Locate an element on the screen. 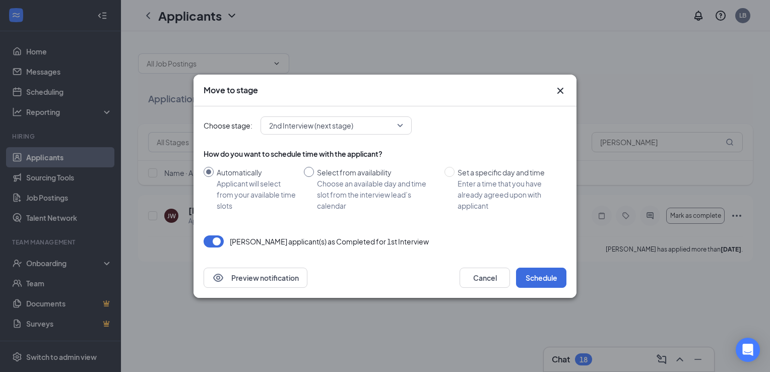 The image size is (770, 372). span: Choose stage: is located at coordinates (228, 125).